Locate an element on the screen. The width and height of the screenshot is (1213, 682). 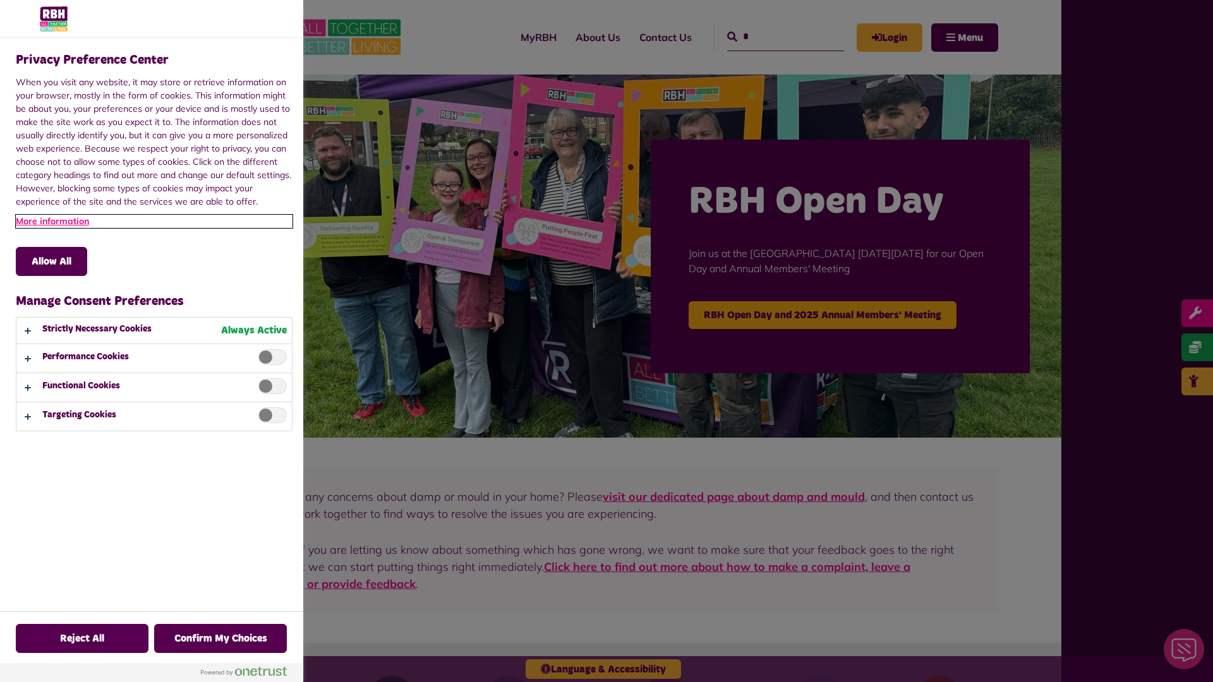
button: Close is located at coordinates (289, 20).